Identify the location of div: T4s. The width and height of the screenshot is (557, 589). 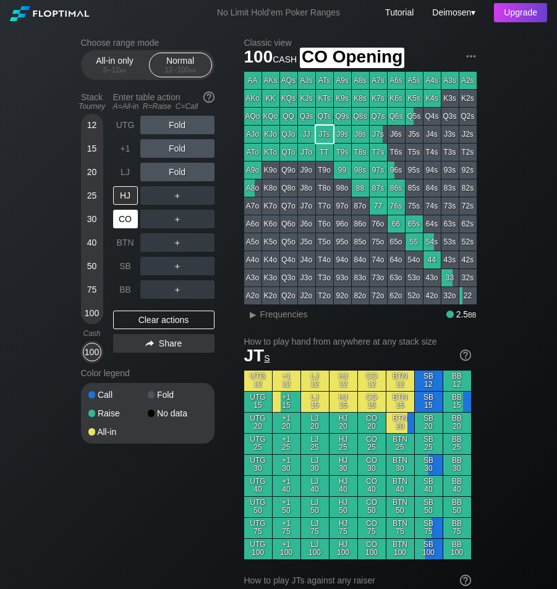
(432, 152).